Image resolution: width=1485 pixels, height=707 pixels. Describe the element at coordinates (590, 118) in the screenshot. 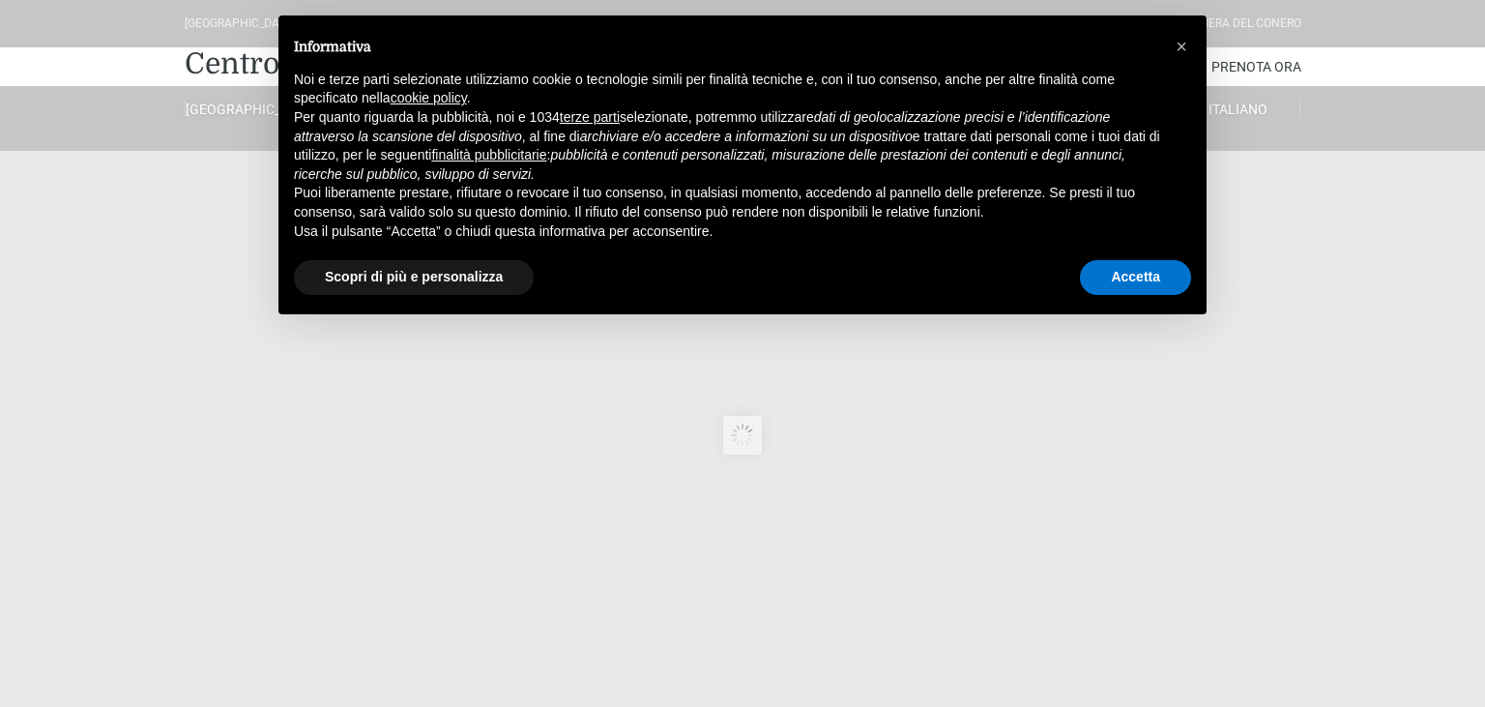

I see `button: terze parti` at that location.